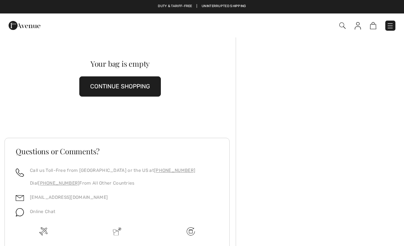 The width and height of the screenshot is (404, 246). I want to click on span: Online Chat, so click(43, 211).